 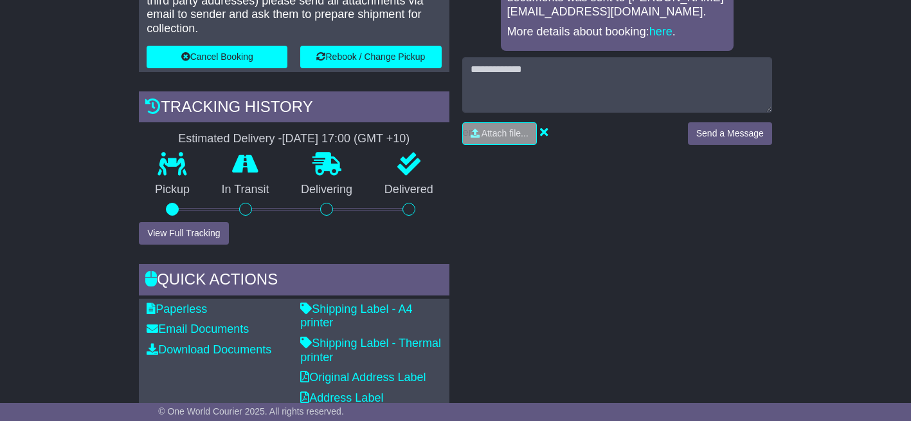 What do you see at coordinates (363, 377) in the screenshot?
I see `a: Original Address Label` at bounding box center [363, 377].